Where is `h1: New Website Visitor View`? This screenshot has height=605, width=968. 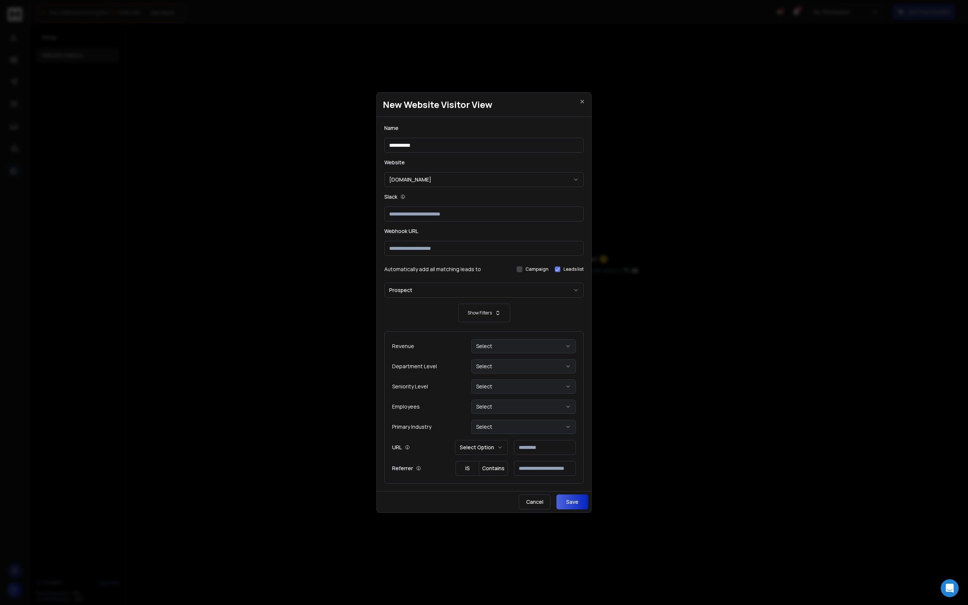
h1: New Website Visitor View is located at coordinates (484, 105).